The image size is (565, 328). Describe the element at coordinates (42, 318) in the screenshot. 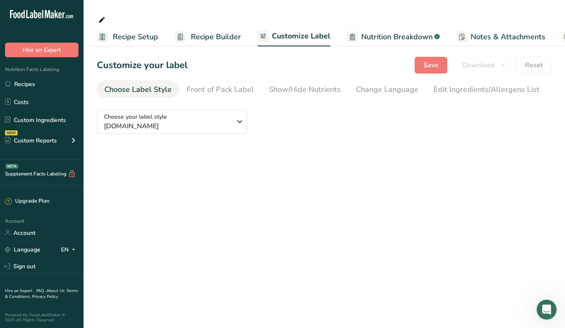

I see `div: Powered By FoodLabelMaker © 2025 All Rights Reserved` at that location.